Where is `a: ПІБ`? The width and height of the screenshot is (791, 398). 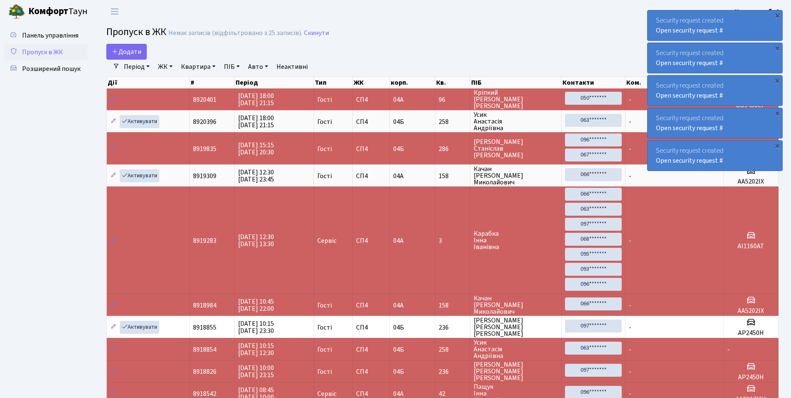
a: ПІБ is located at coordinates (232, 67).